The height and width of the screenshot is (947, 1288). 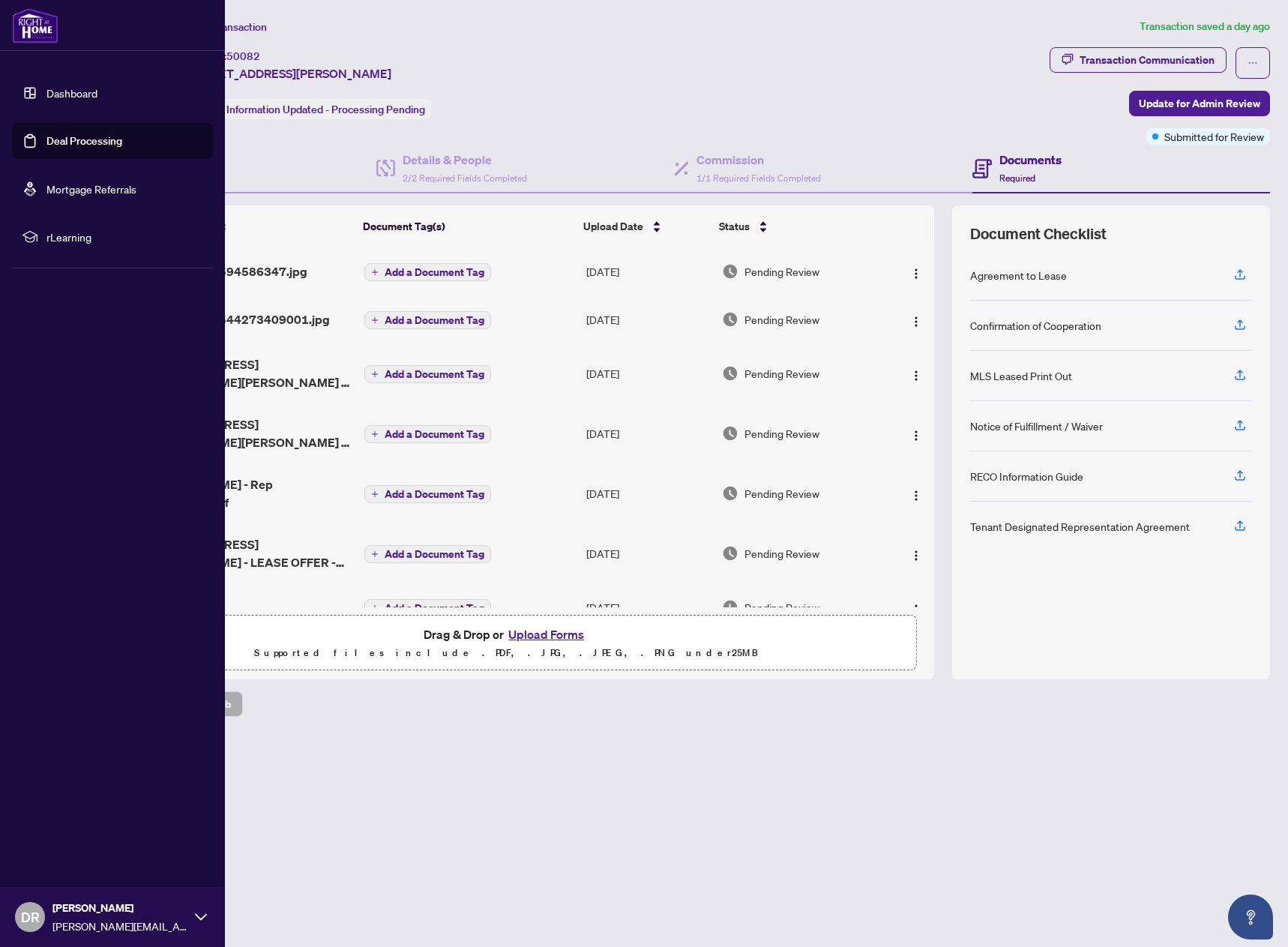 I want to click on h4: Details & People, so click(x=465, y=160).